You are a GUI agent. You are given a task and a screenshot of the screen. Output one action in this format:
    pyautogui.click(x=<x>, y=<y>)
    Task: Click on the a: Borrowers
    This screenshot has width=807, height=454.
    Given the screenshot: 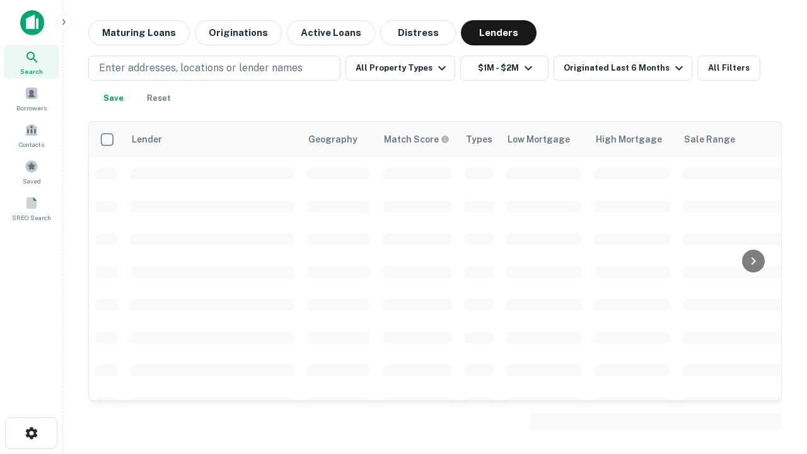 What is the action you would take?
    pyautogui.click(x=32, y=98)
    